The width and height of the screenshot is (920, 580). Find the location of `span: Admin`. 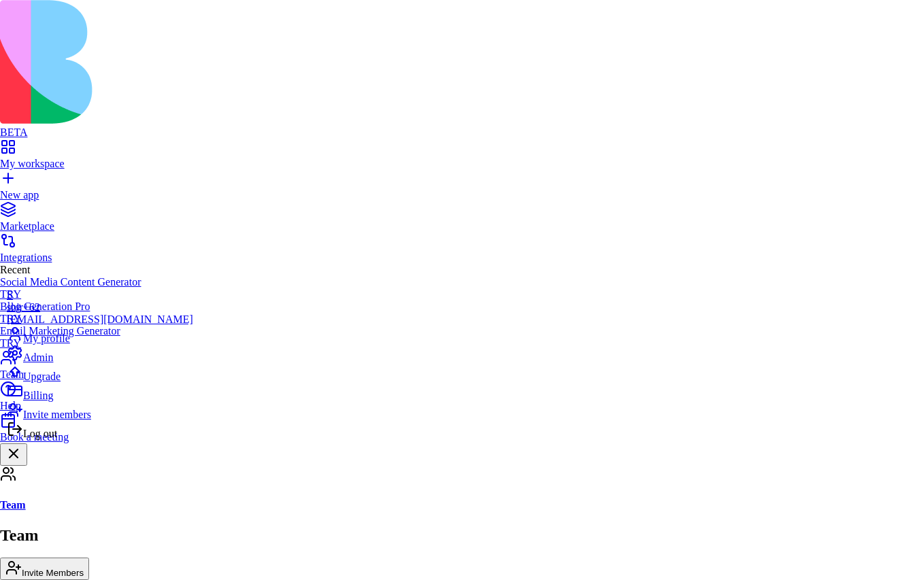

span: Admin is located at coordinates (38, 357).